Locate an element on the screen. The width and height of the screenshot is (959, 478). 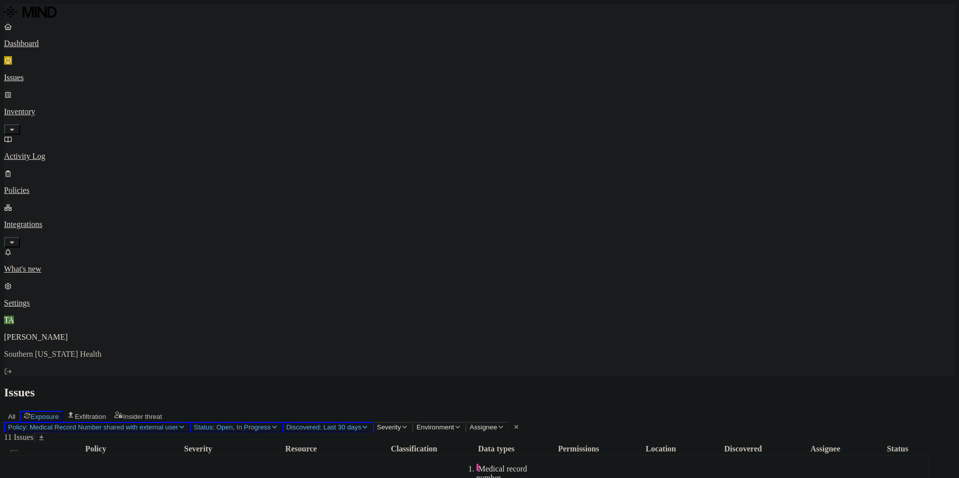
p: Activity Log is located at coordinates (479, 156).